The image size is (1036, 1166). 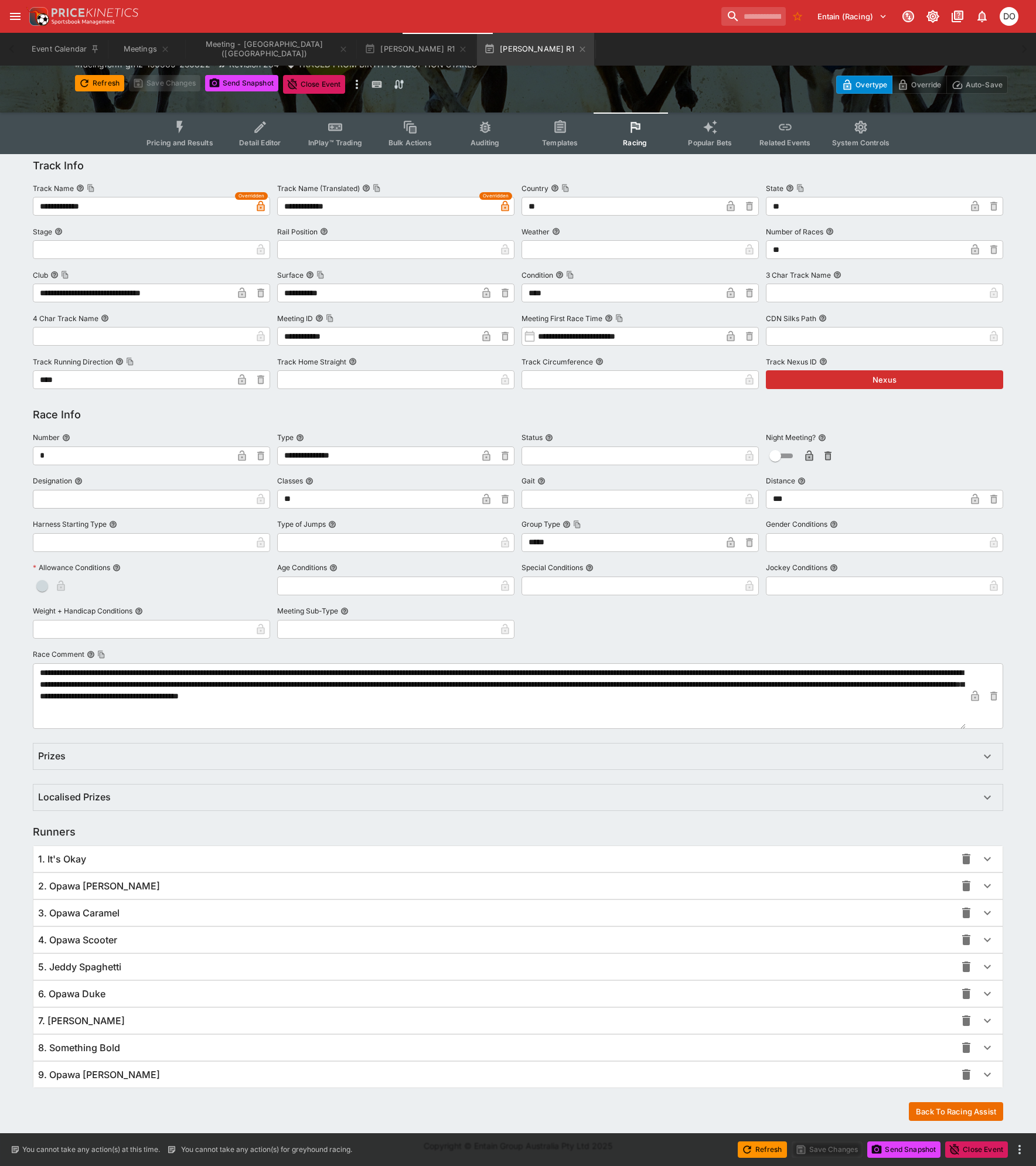 I want to click on button: Gait, so click(x=541, y=481).